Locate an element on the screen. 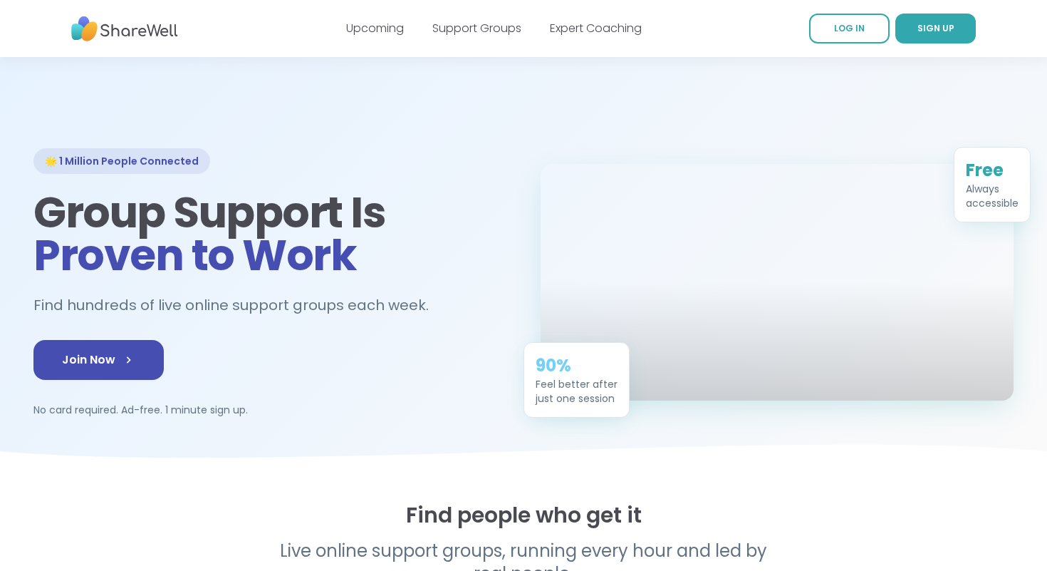  a: Expert Coaching is located at coordinates (595, 28).